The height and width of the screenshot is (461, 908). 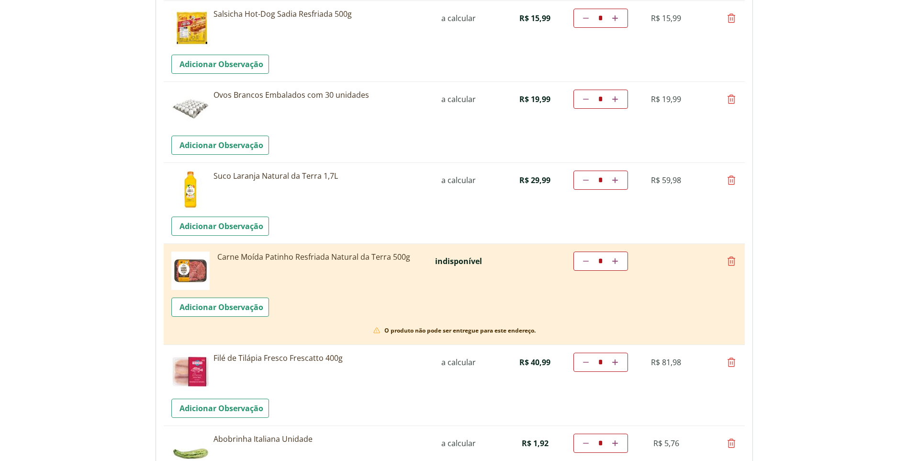 What do you see at coordinates (535, 443) in the screenshot?
I see `span: R$ 1,92` at bounding box center [535, 443].